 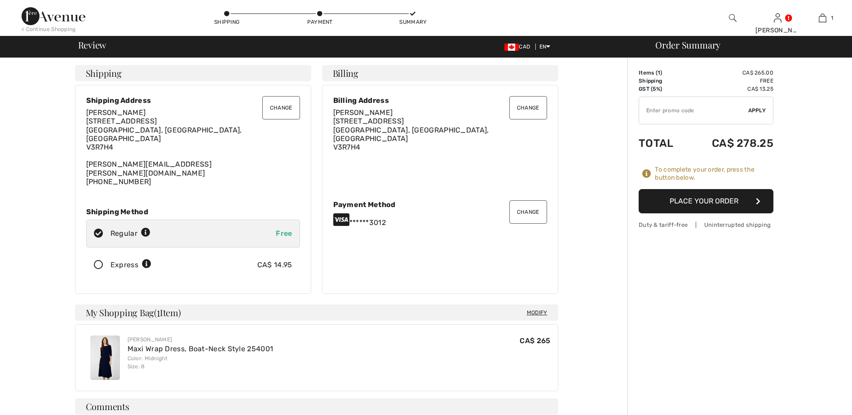 I want to click on img: search the website, so click(x=733, y=18).